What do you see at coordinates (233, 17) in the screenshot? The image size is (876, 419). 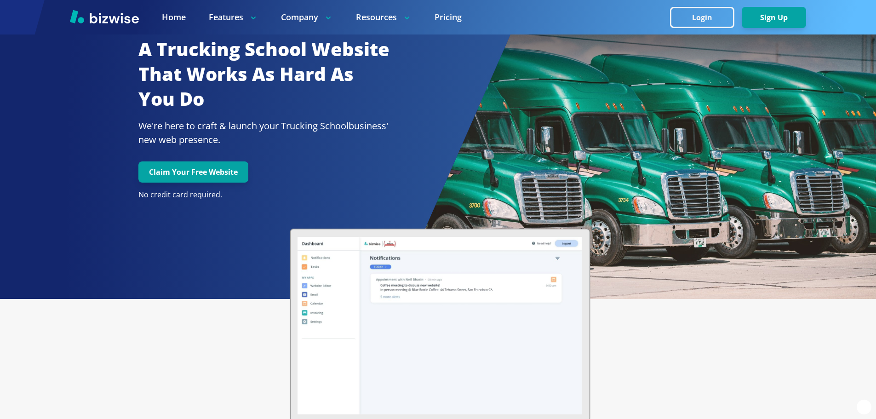 I see `p: Features` at bounding box center [233, 17].